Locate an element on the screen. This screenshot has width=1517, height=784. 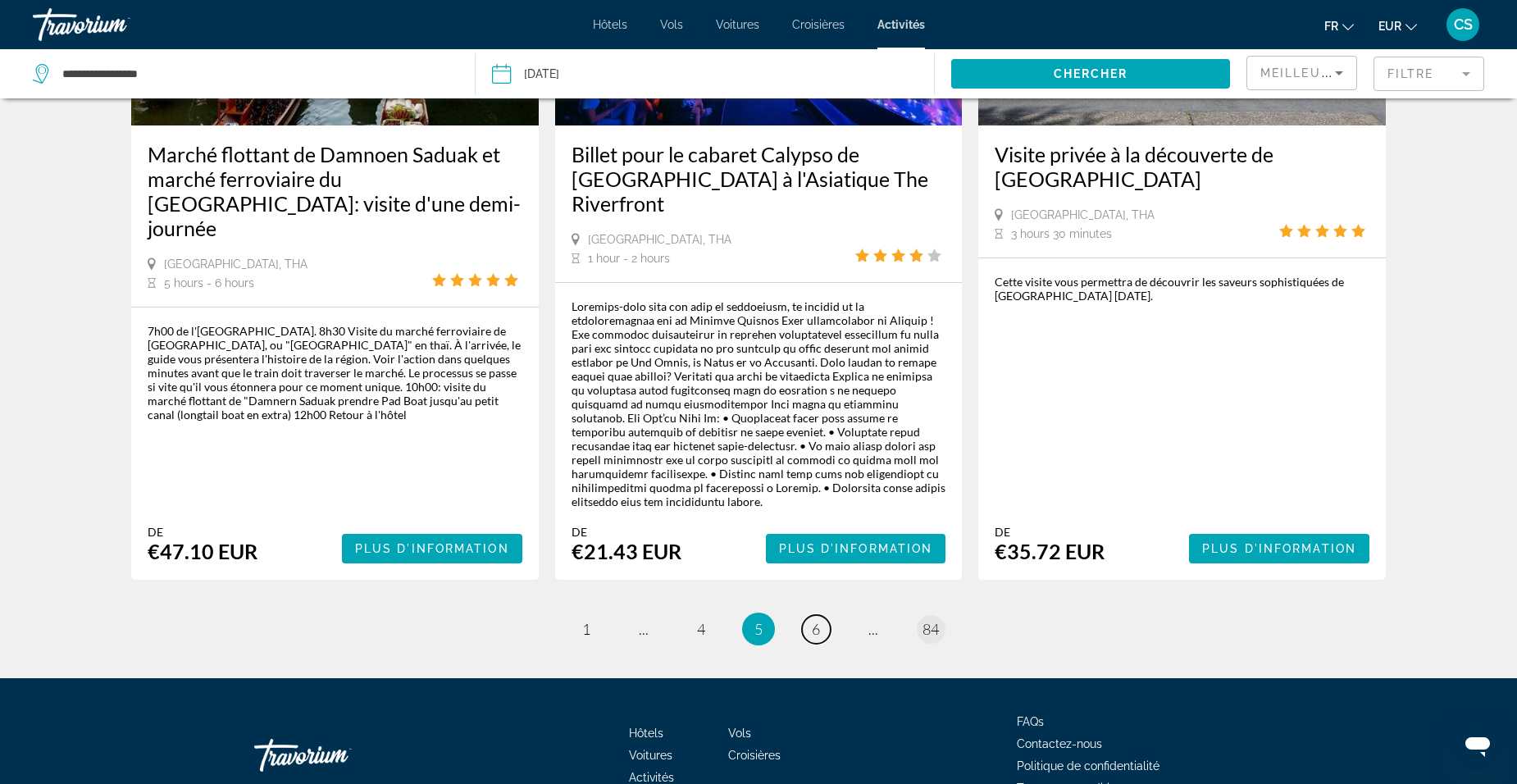
span: Chercher is located at coordinates (1091, 74).